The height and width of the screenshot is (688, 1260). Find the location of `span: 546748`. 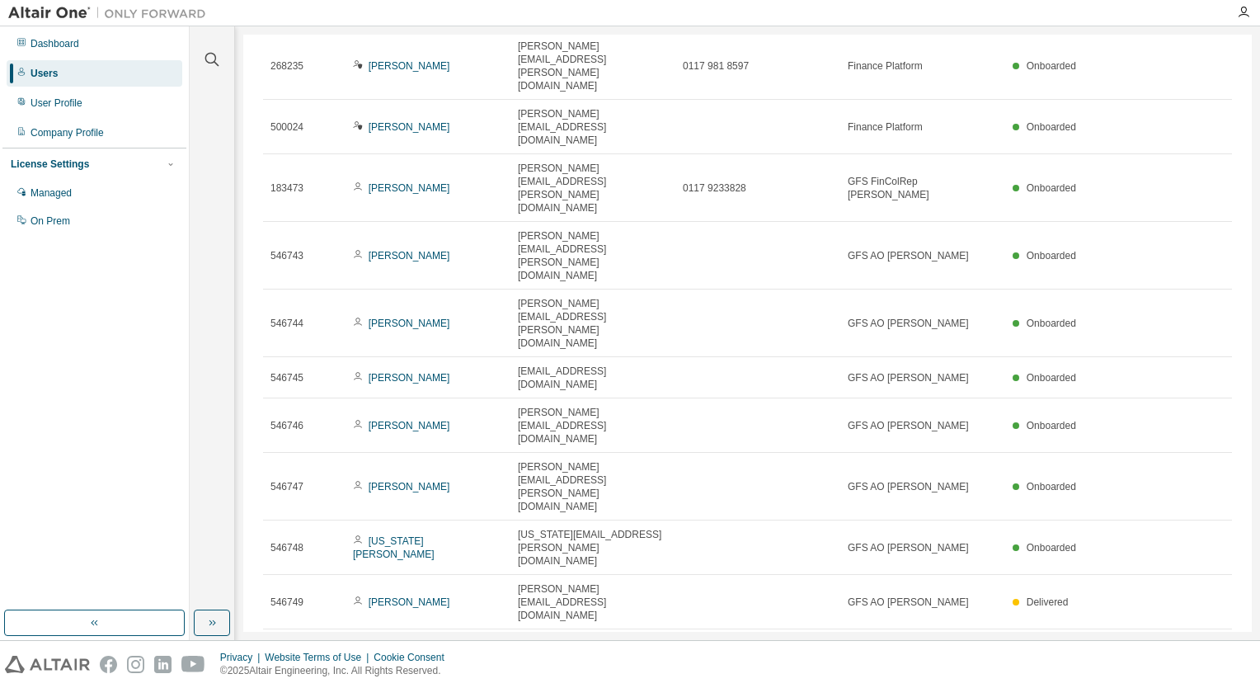

span: 546748 is located at coordinates (287, 548).